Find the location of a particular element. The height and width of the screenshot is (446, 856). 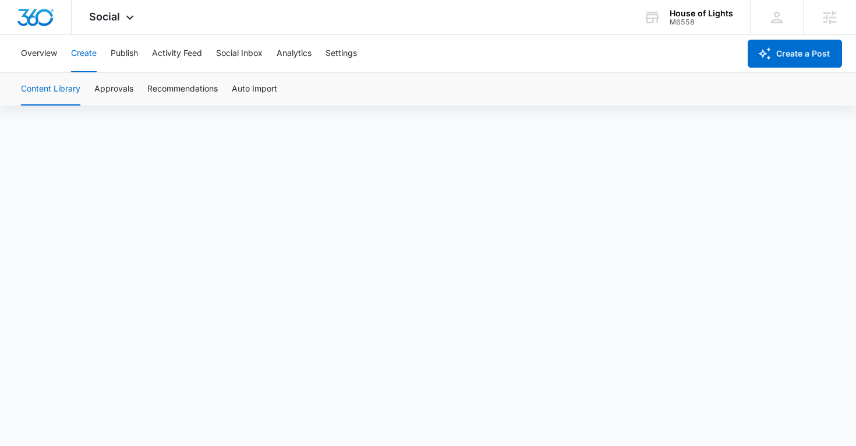

button: Content Library is located at coordinates (51, 89).